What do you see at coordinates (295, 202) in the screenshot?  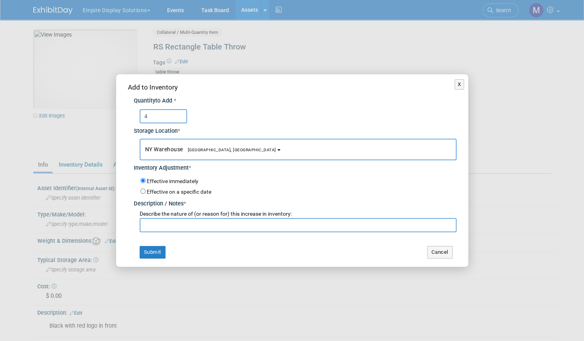 I see `div: Description / Notes` at bounding box center [295, 202].